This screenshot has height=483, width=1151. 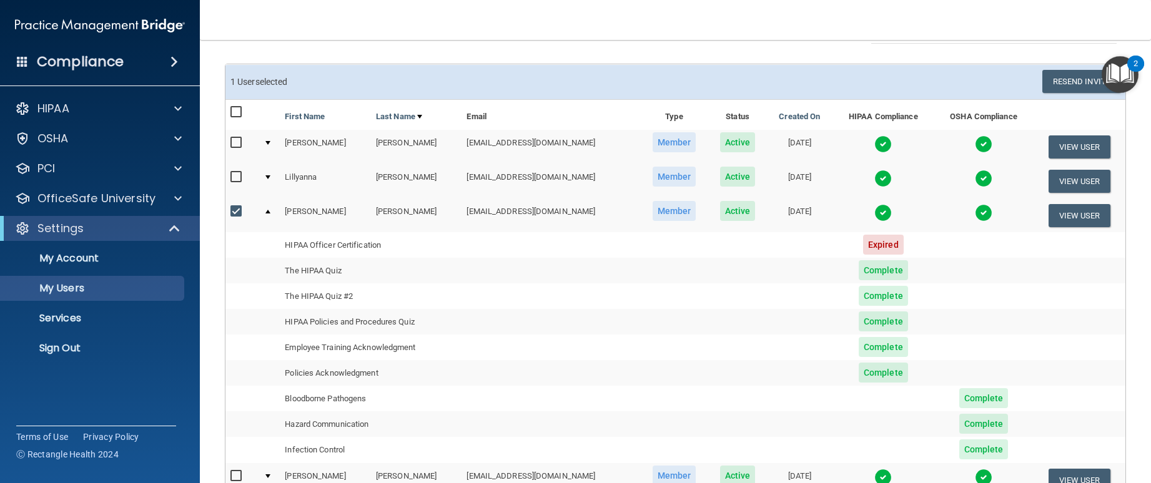 I want to click on p: OfficeSafe University, so click(x=96, y=199).